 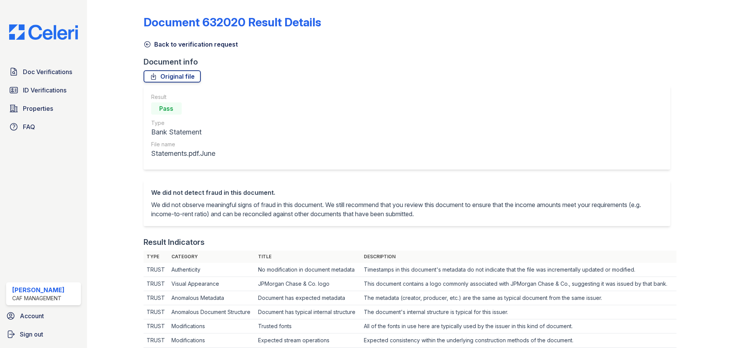 I want to click on a: Properties, so click(x=44, y=108).